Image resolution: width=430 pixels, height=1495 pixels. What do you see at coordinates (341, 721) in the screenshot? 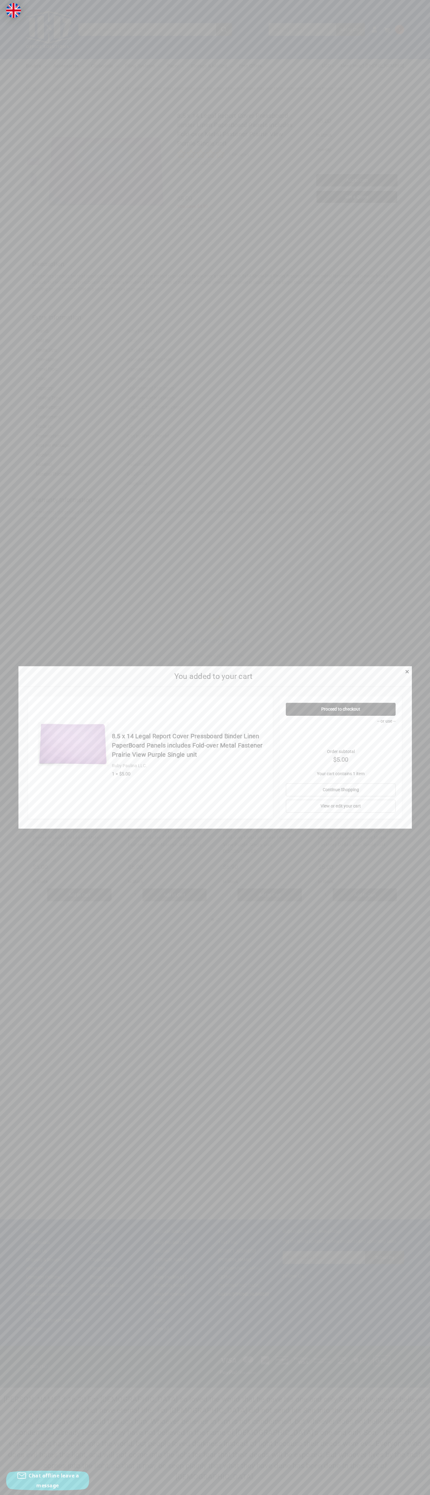
I see `p: -- or use --` at bounding box center [341, 721].